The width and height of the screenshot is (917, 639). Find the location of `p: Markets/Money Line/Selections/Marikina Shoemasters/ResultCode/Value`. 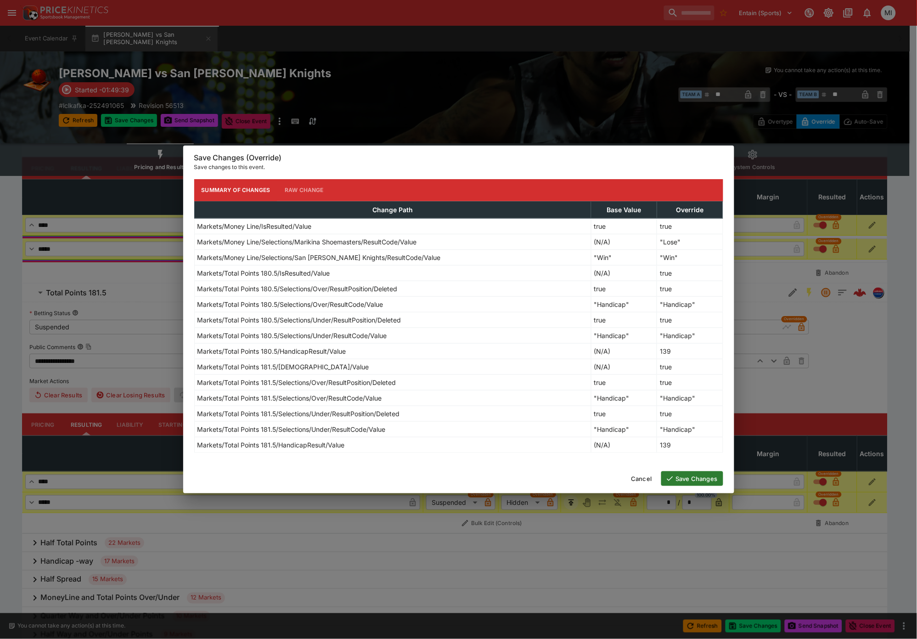

p: Markets/Money Line/Selections/Marikina Shoemasters/ResultCode/Value is located at coordinates (307, 242).